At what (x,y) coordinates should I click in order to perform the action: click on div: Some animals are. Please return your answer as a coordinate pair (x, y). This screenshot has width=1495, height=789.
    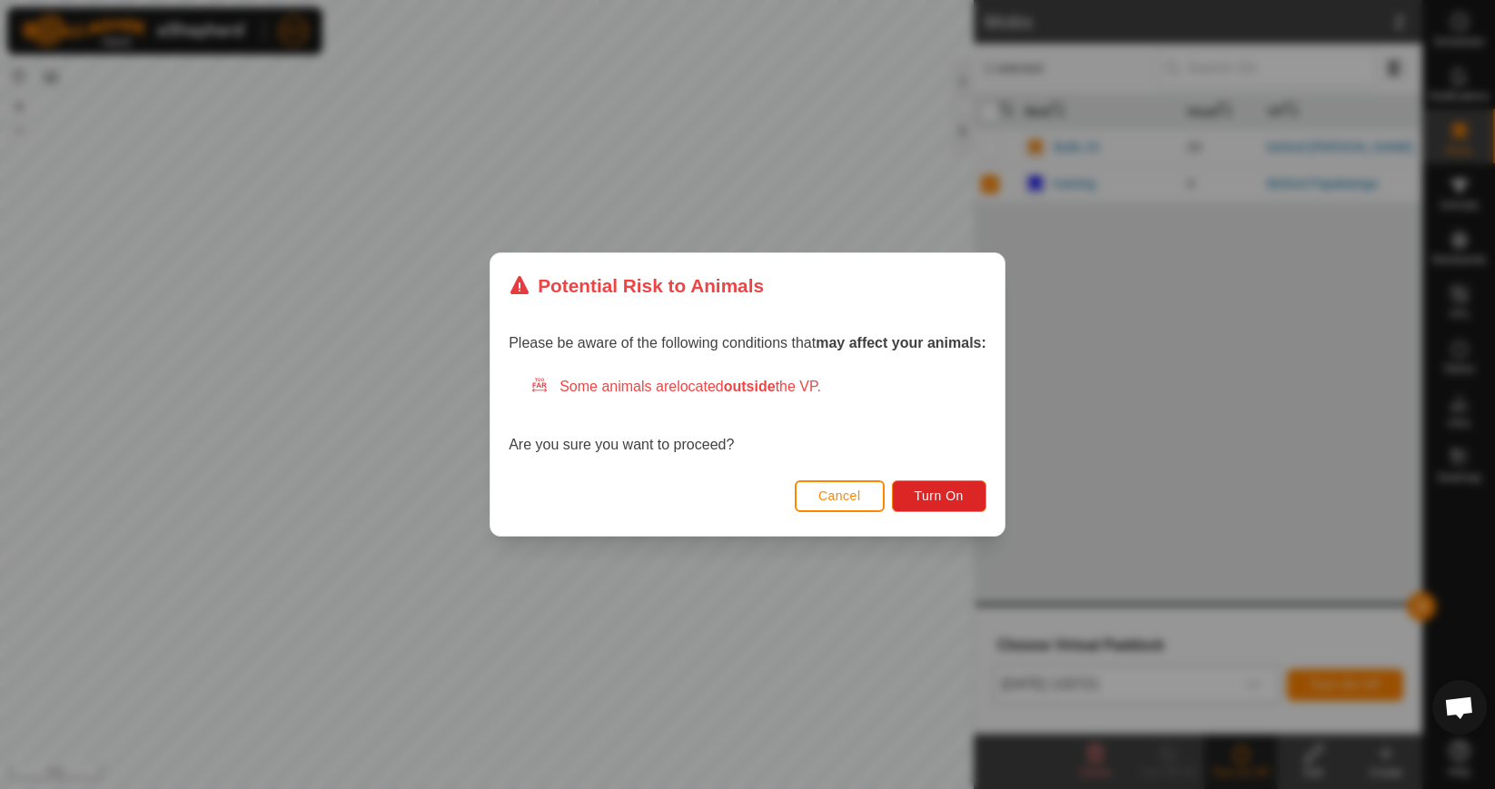
    Looking at the image, I should click on (758, 387).